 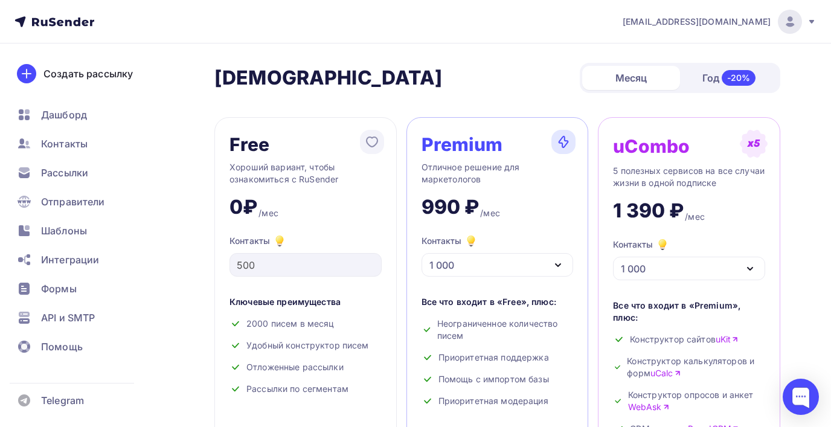 What do you see at coordinates (65, 173) in the screenshot?
I see `span: Рассылки` at bounding box center [65, 173].